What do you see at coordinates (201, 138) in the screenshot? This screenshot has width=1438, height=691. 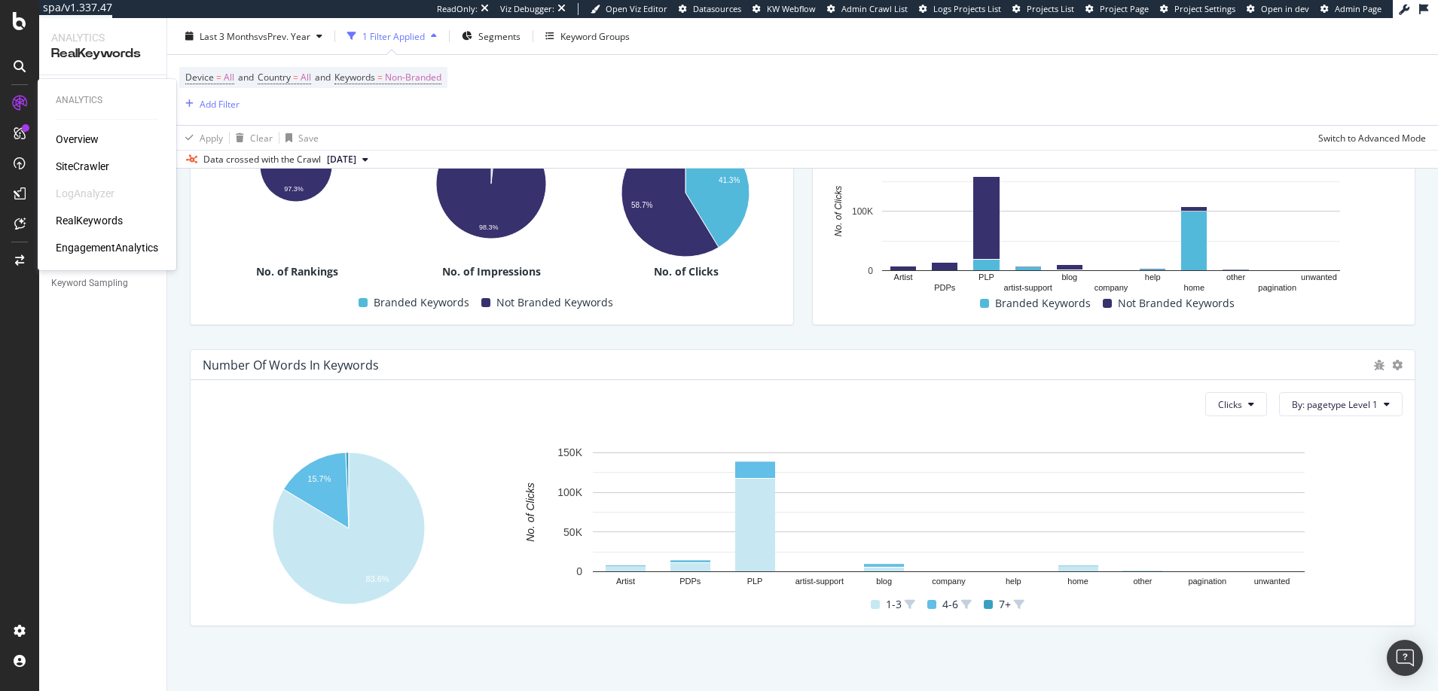 I see `button: Apply` at bounding box center [201, 138].